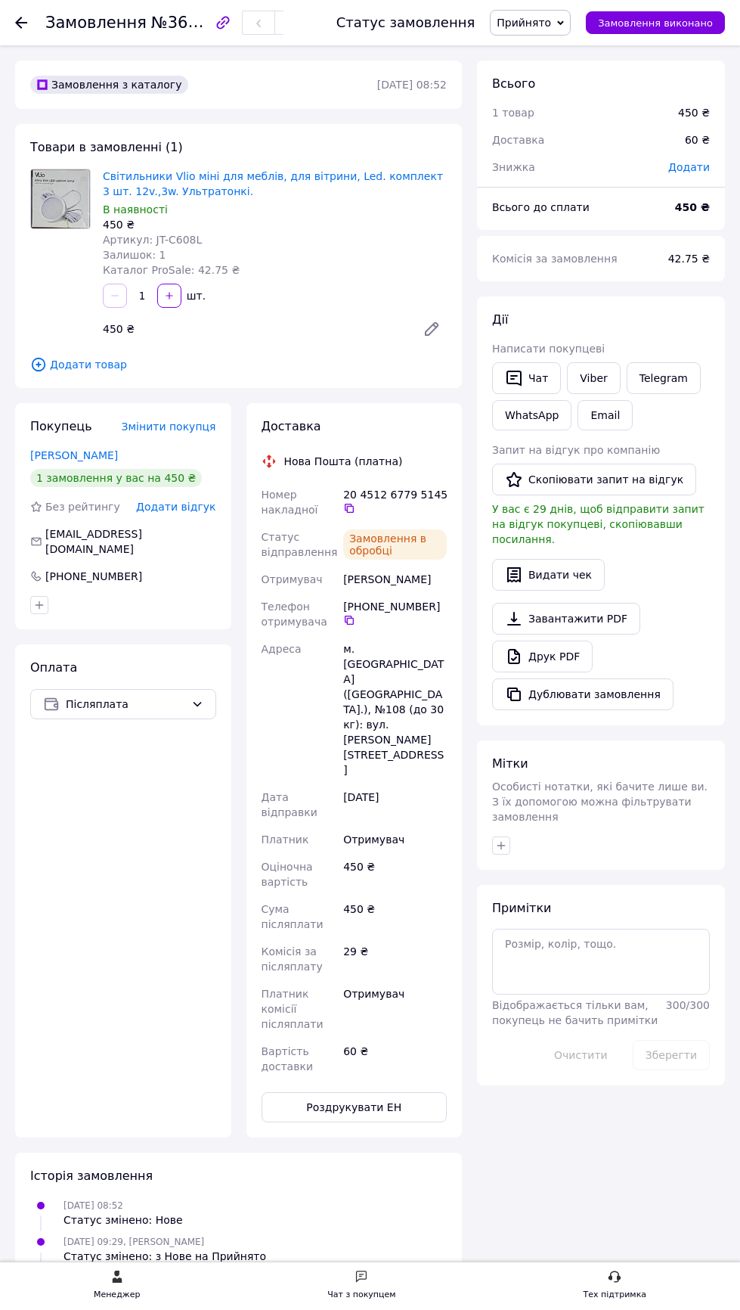 The width and height of the screenshot is (740, 1310). What do you see at coordinates (500, 319) in the screenshot?
I see `span: Дії` at bounding box center [500, 319].